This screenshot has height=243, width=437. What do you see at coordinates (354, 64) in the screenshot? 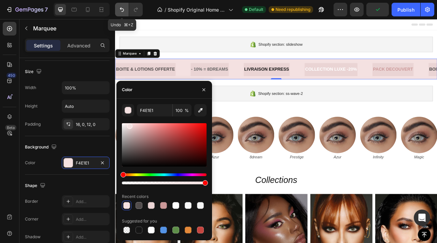
I see `p: PACK DECOUVERT` at bounding box center [354, 64].